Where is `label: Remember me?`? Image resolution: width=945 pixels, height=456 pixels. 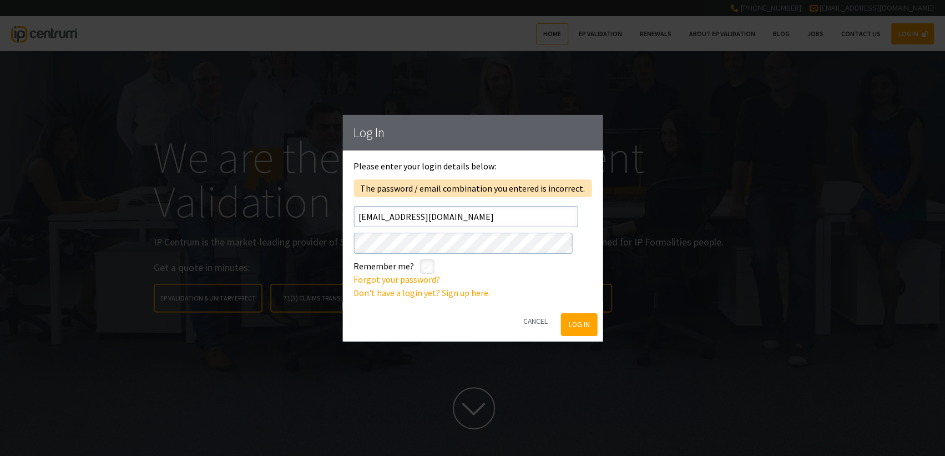 label: Remember me? is located at coordinates (384, 266).